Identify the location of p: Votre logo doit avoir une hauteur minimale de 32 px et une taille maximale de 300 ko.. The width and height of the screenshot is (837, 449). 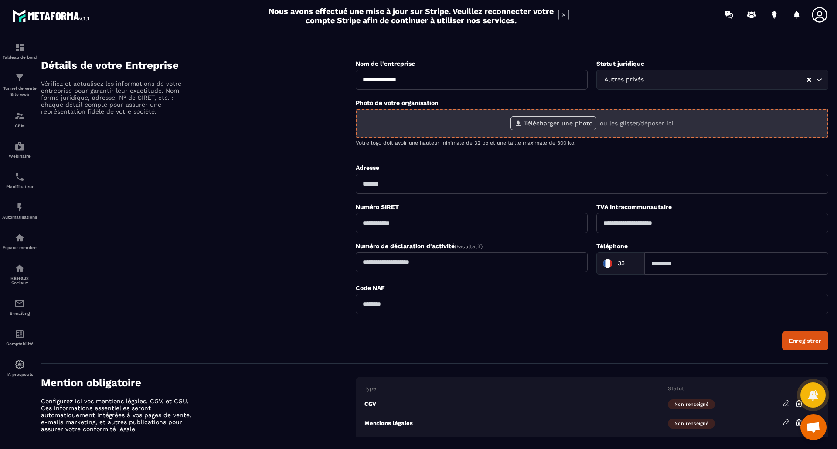
(592, 143).